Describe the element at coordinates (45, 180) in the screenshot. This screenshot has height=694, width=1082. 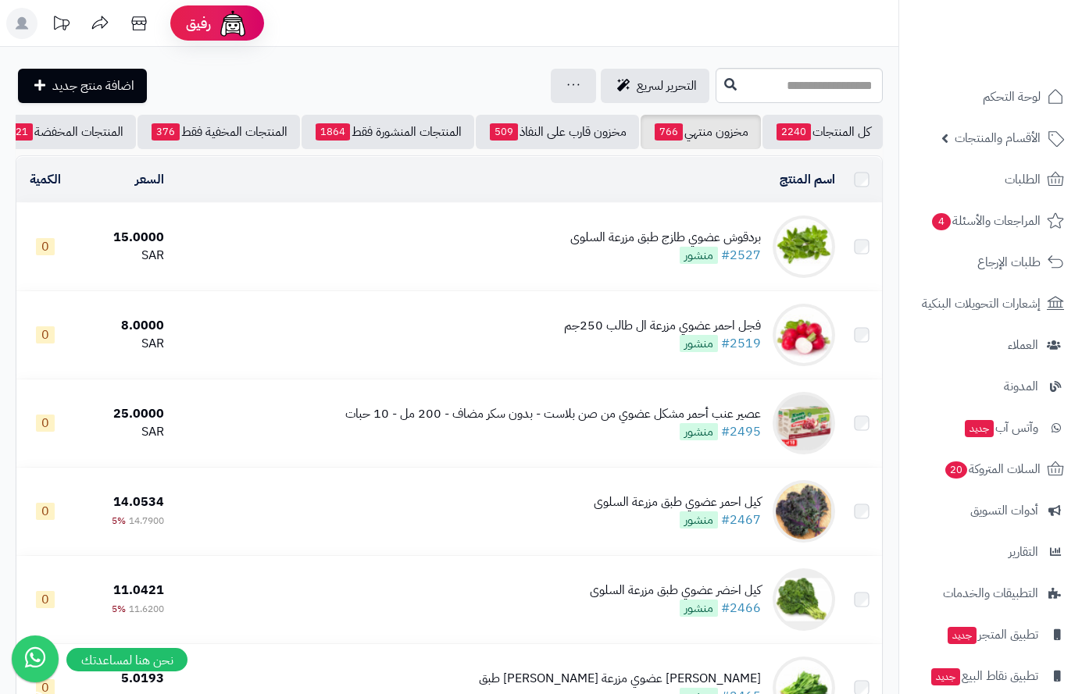
I see `a: الكمية` at that location.